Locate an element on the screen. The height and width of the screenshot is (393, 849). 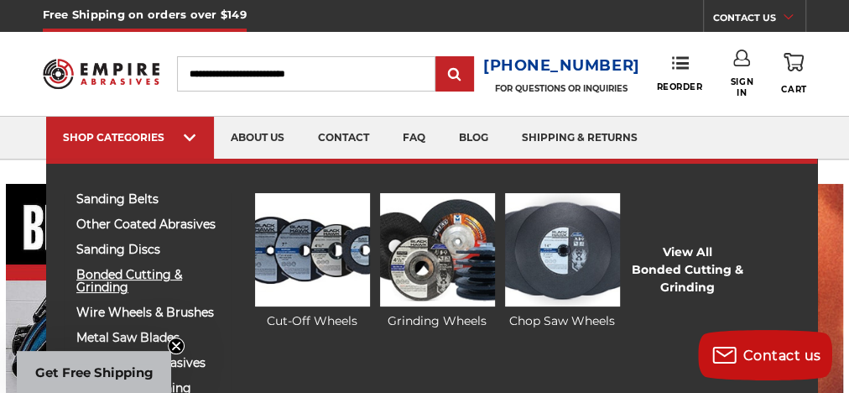
span: wire wheels & brushes is located at coordinates (148, 312).